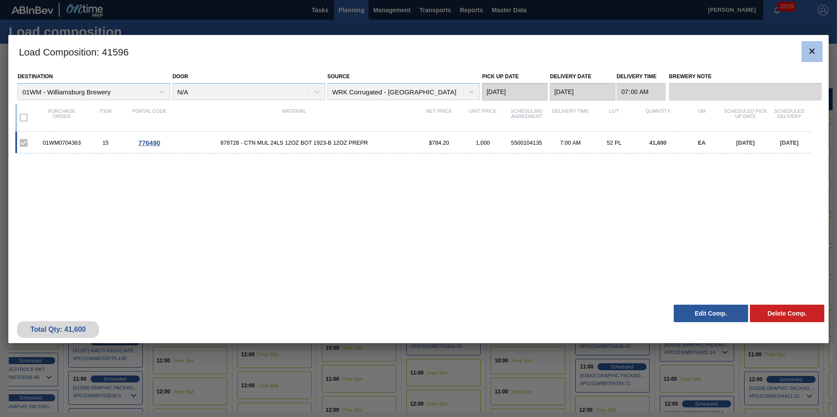 The width and height of the screenshot is (837, 417). I want to click on span: EA, so click(701, 143).